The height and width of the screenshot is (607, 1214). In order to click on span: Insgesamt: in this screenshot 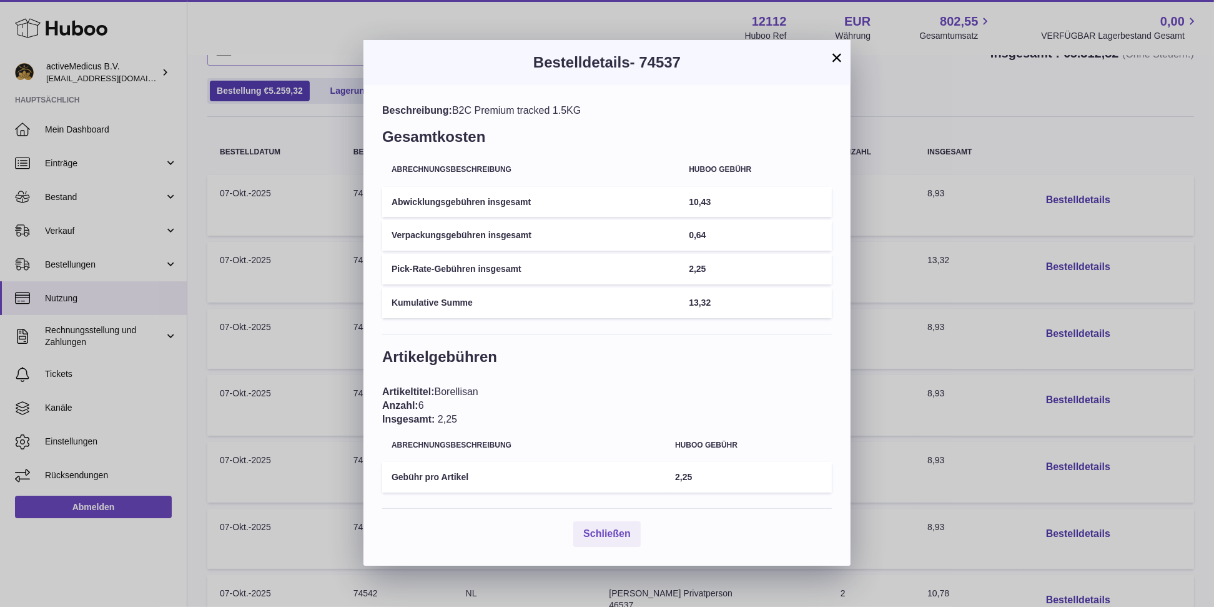, I will do `click(409, 419)`.